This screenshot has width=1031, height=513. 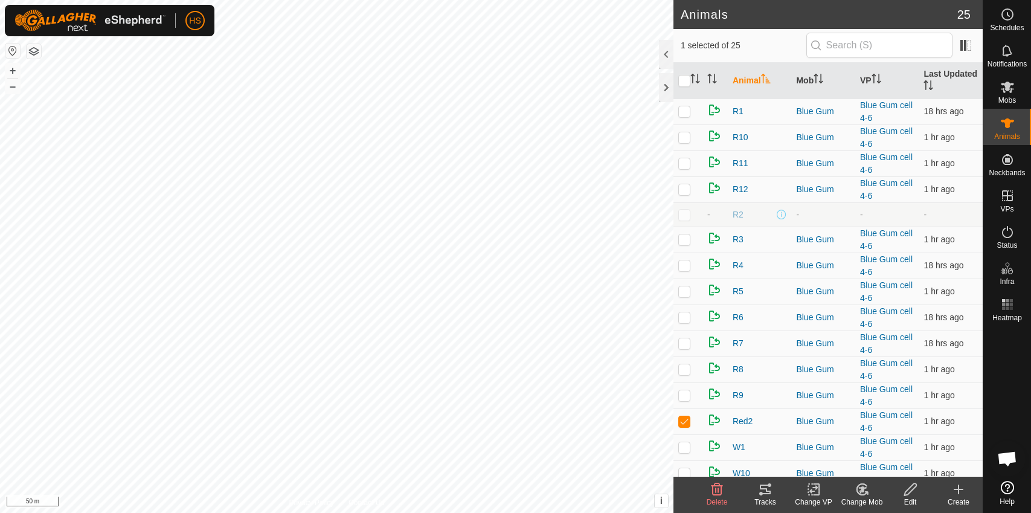 I want to click on button: Map Layers, so click(x=34, y=51).